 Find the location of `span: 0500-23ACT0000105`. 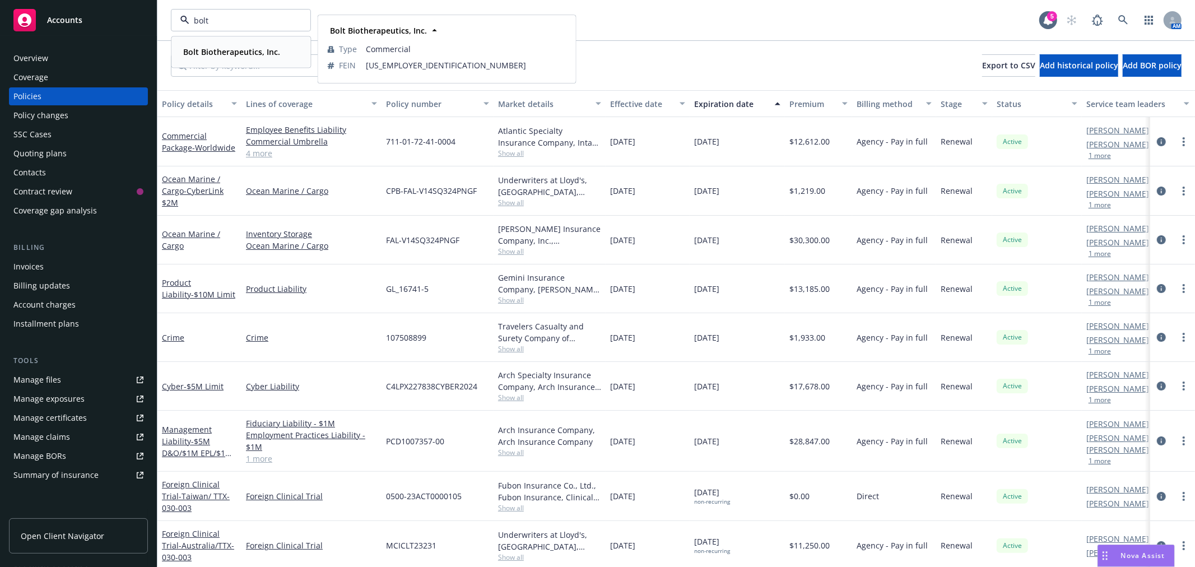

span: 0500-23ACT0000105 is located at coordinates (424, 496).